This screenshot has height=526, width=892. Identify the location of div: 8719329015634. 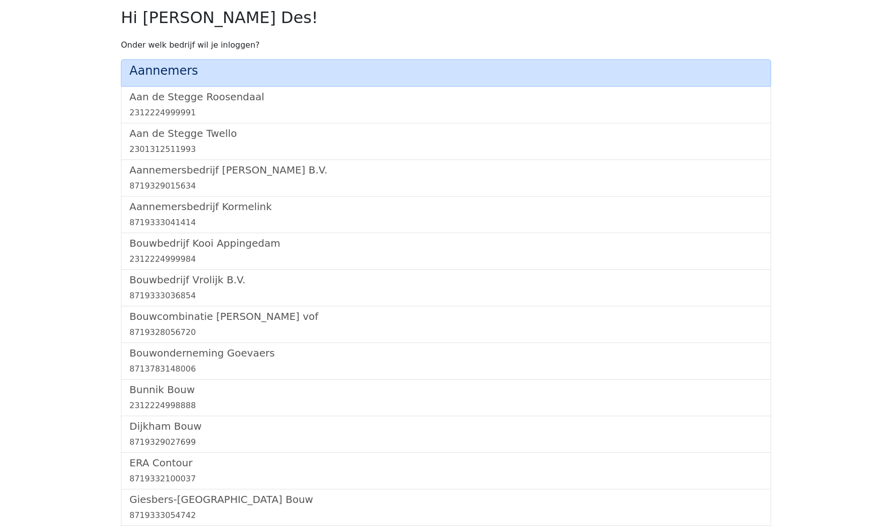
(446, 186).